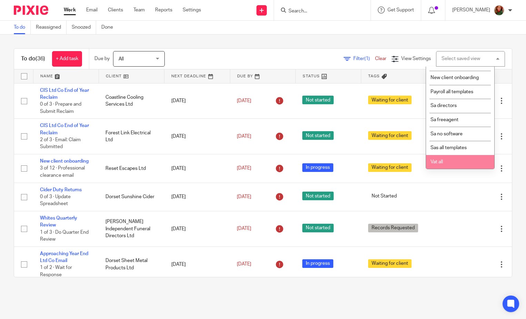 The image size is (526, 319). What do you see at coordinates (437, 162) in the screenshot?
I see `span: Vat all` at bounding box center [437, 162].